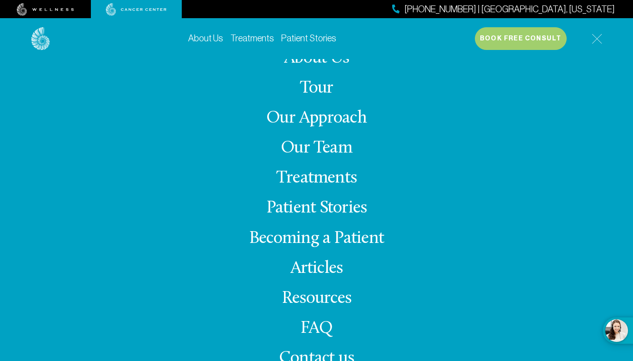 The image size is (633, 361). Describe the element at coordinates (317, 328) in the screenshot. I see `a: FAQ` at that location.